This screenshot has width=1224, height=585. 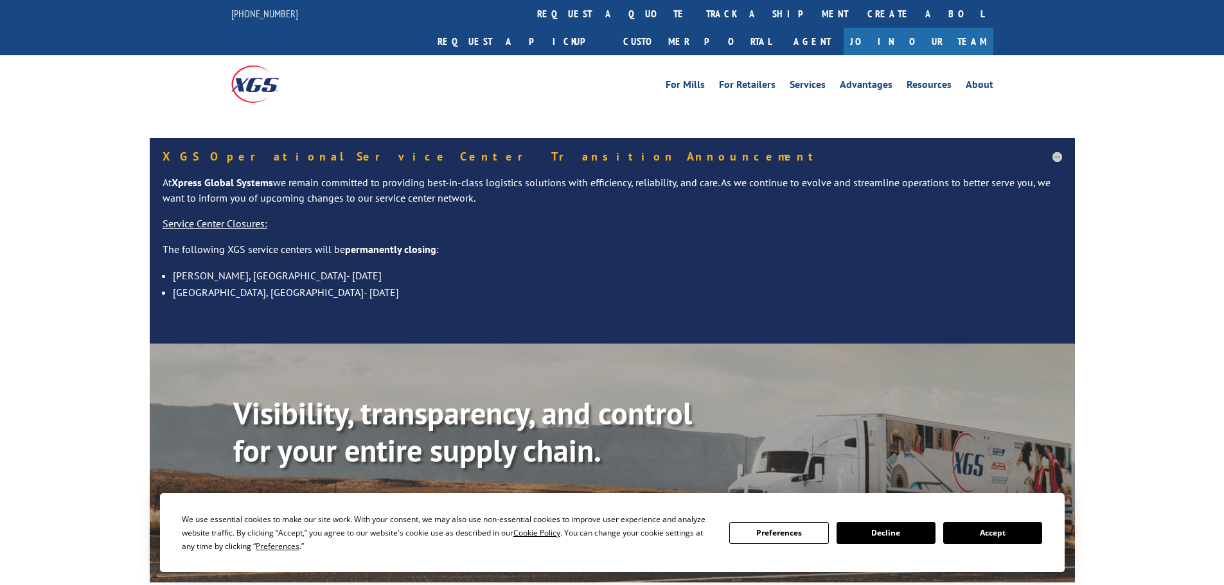 What do you see at coordinates (612, 157) in the screenshot?
I see `h5: XGS Operational Service Center Transition Announcement` at bounding box center [612, 157].